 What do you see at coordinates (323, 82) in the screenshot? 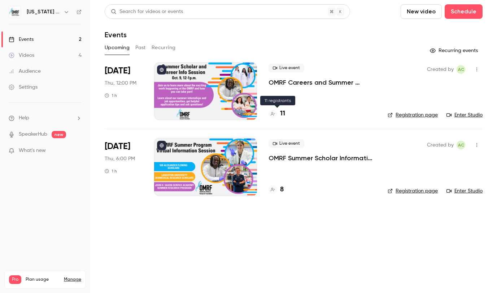
I see `p: OMRF Careers and Summer Scholar Info Session` at bounding box center [323, 82].